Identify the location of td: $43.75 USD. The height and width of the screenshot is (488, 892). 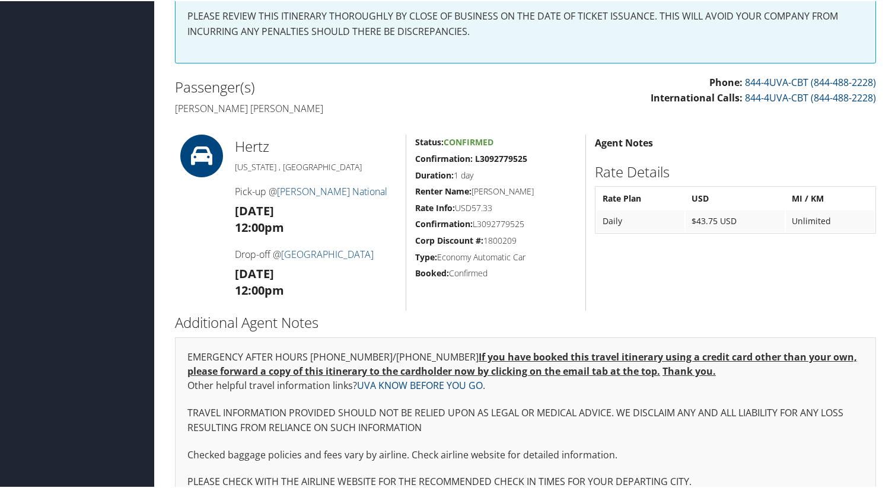
(735, 220).